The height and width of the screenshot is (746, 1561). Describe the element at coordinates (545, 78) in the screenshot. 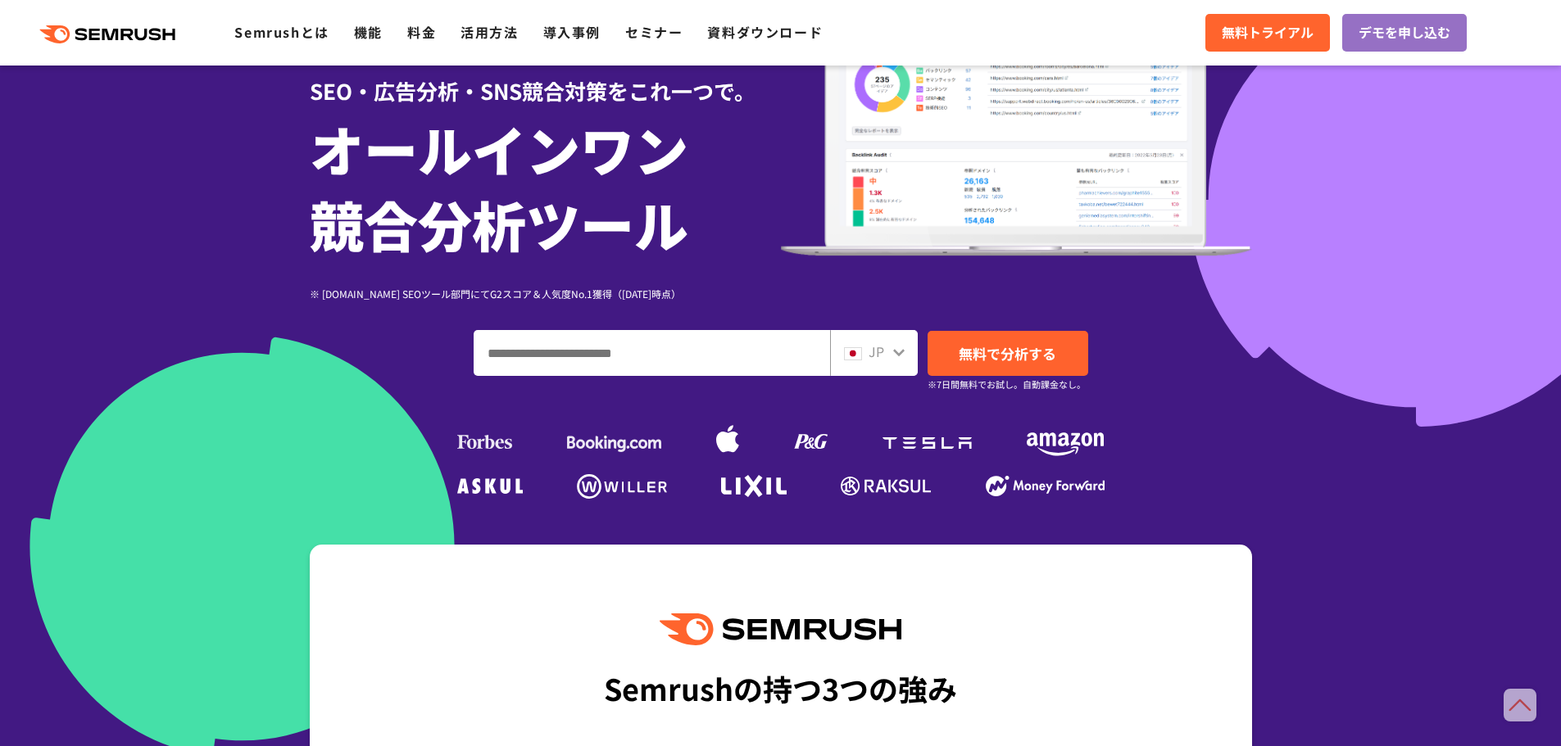

I see `div: SEO・広告分析・SNS競合対策をこれ一つで。` at that location.